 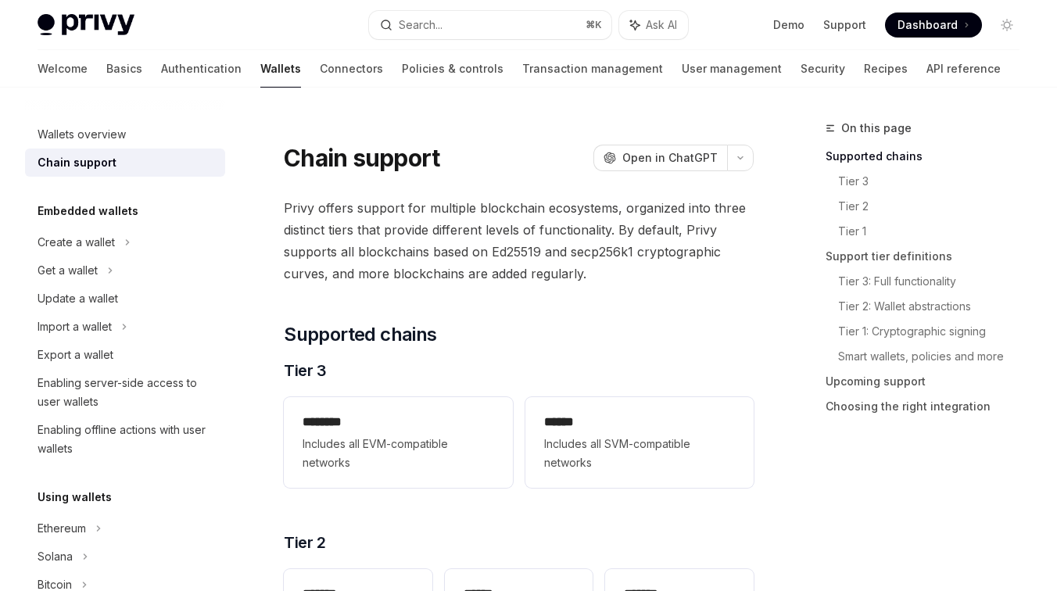 What do you see at coordinates (935, 356) in the screenshot?
I see `a: Smart wallets, policies and more` at bounding box center [935, 356].